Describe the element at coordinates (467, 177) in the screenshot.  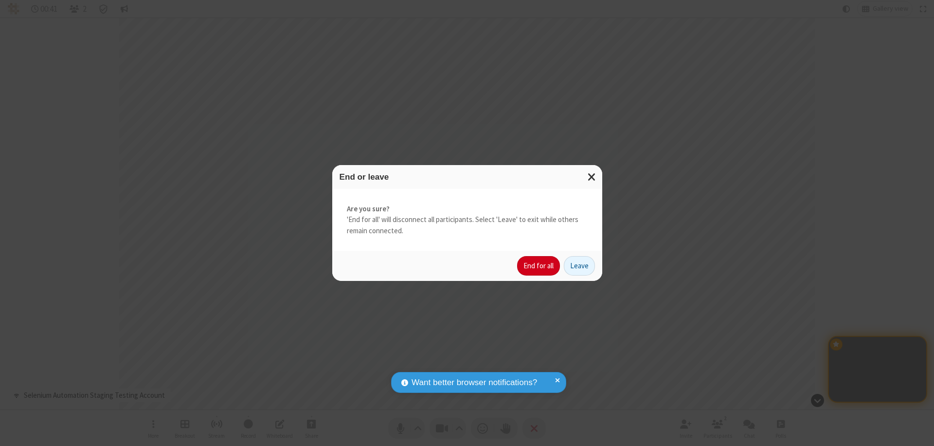
I see `h3: End or leave` at that location.